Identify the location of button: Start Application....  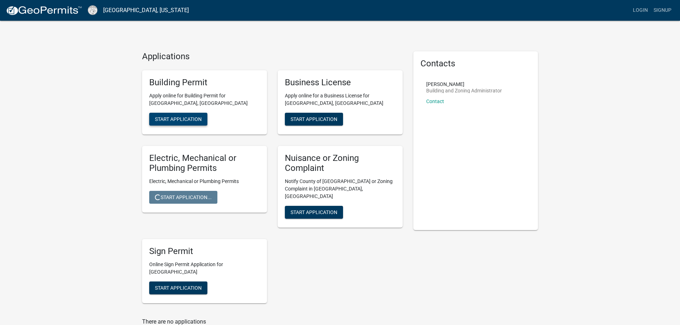
(183, 197).